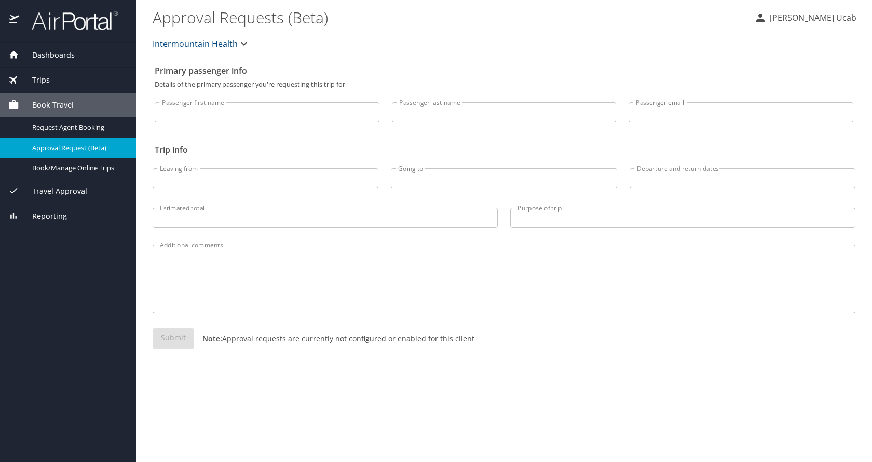  What do you see at coordinates (449, 17) in the screenshot?
I see `h1: Approval Requests (Beta)` at bounding box center [449, 17].